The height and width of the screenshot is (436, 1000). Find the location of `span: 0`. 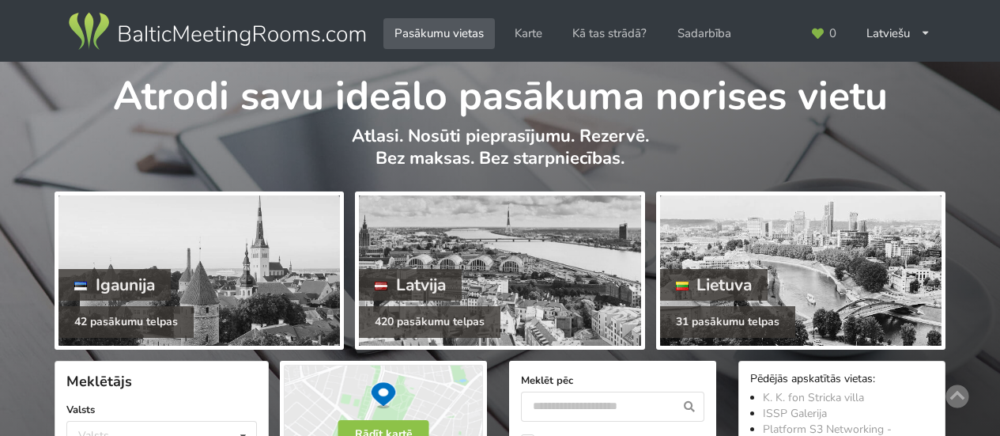

span: 0 is located at coordinates (833, 33).